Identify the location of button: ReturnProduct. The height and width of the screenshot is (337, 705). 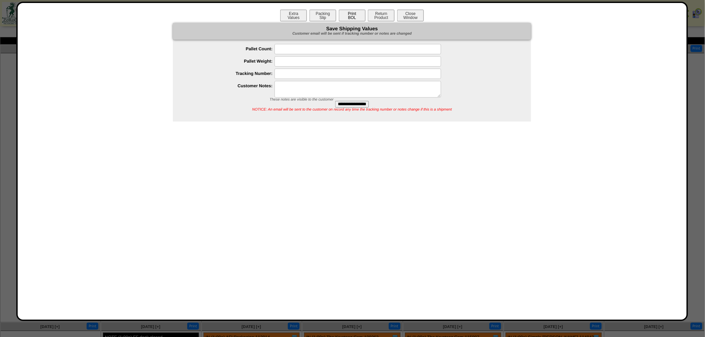
(381, 15).